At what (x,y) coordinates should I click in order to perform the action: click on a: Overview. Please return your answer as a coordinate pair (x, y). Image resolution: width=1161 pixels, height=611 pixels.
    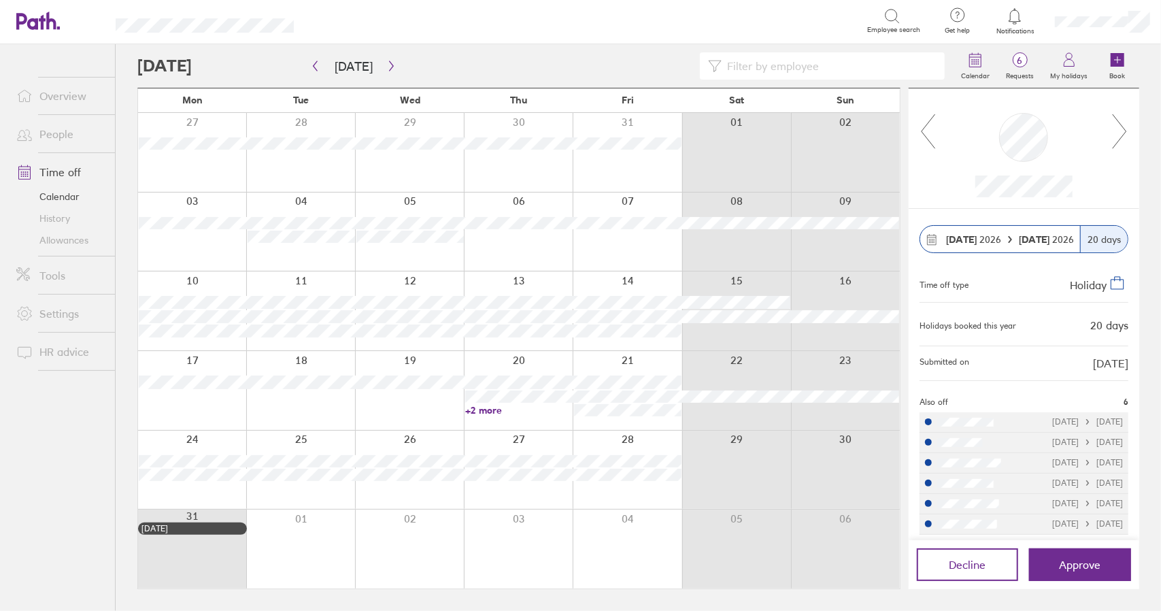
    Looking at the image, I should click on (60, 96).